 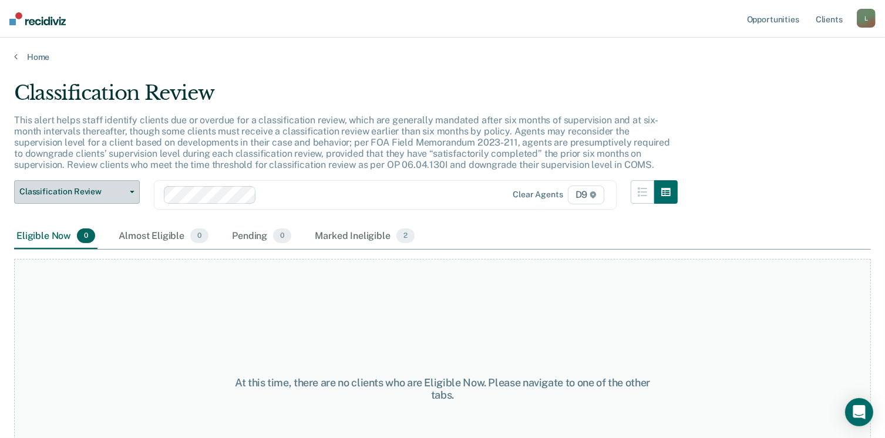 I want to click on p: This alert helps staff identify clients due or overdue for a classification review, which are gen..., so click(x=342, y=143).